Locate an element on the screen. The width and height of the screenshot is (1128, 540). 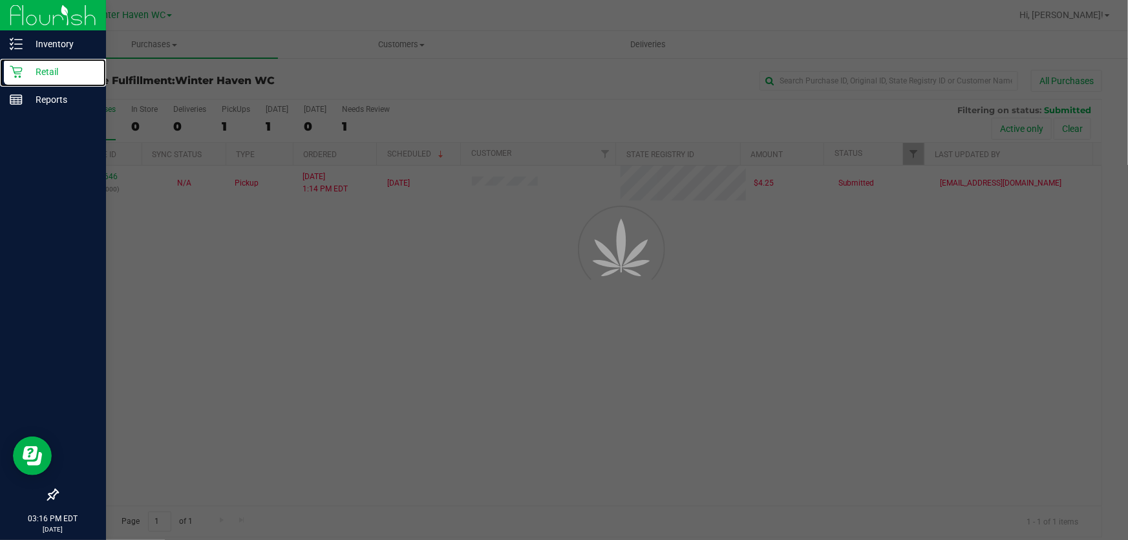
p: 03:16 PM EDT is located at coordinates (53, 519).